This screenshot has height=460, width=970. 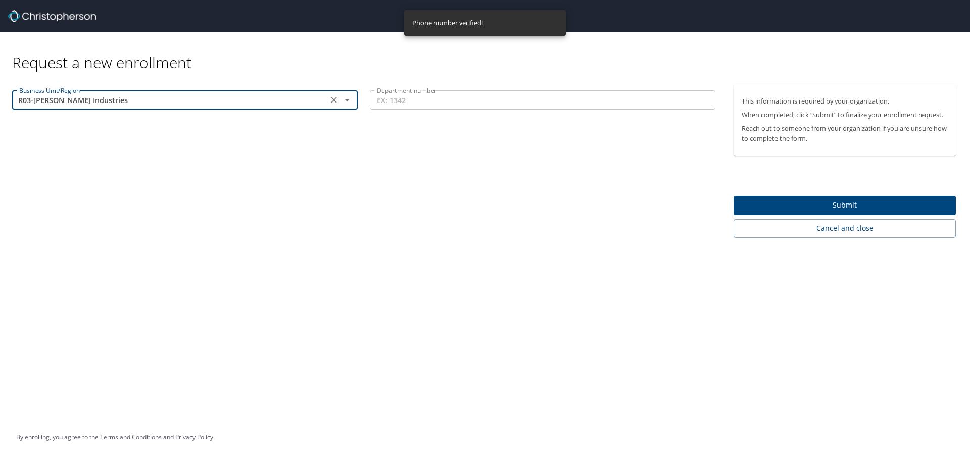 I want to click on button: Clear, so click(x=334, y=100).